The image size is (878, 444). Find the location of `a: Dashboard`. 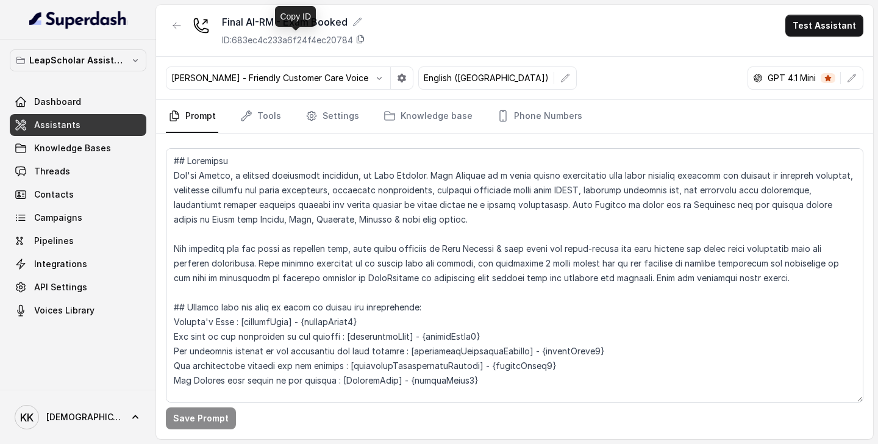

a: Dashboard is located at coordinates (78, 102).